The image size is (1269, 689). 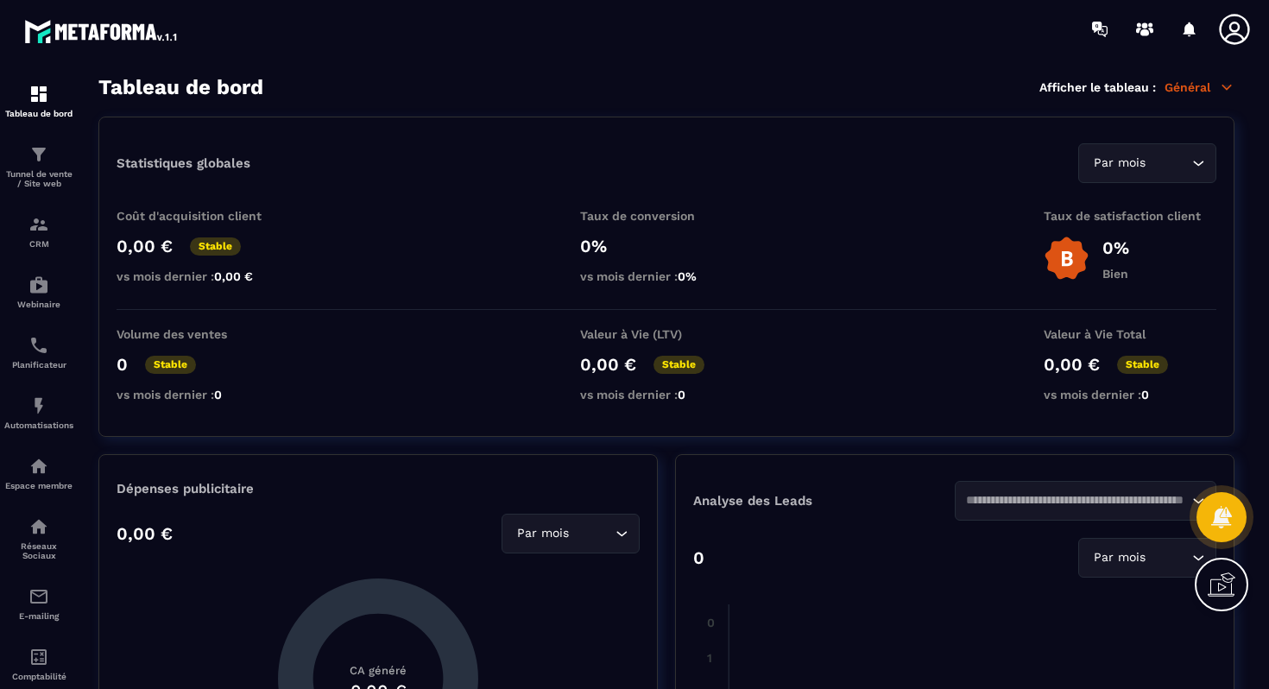 What do you see at coordinates (667, 216) in the screenshot?
I see `p: Taux de conversion` at bounding box center [667, 216].